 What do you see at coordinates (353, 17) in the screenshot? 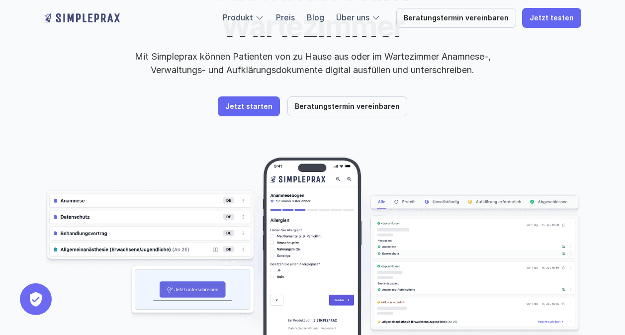
I see `a: Über uns` at bounding box center [353, 17].